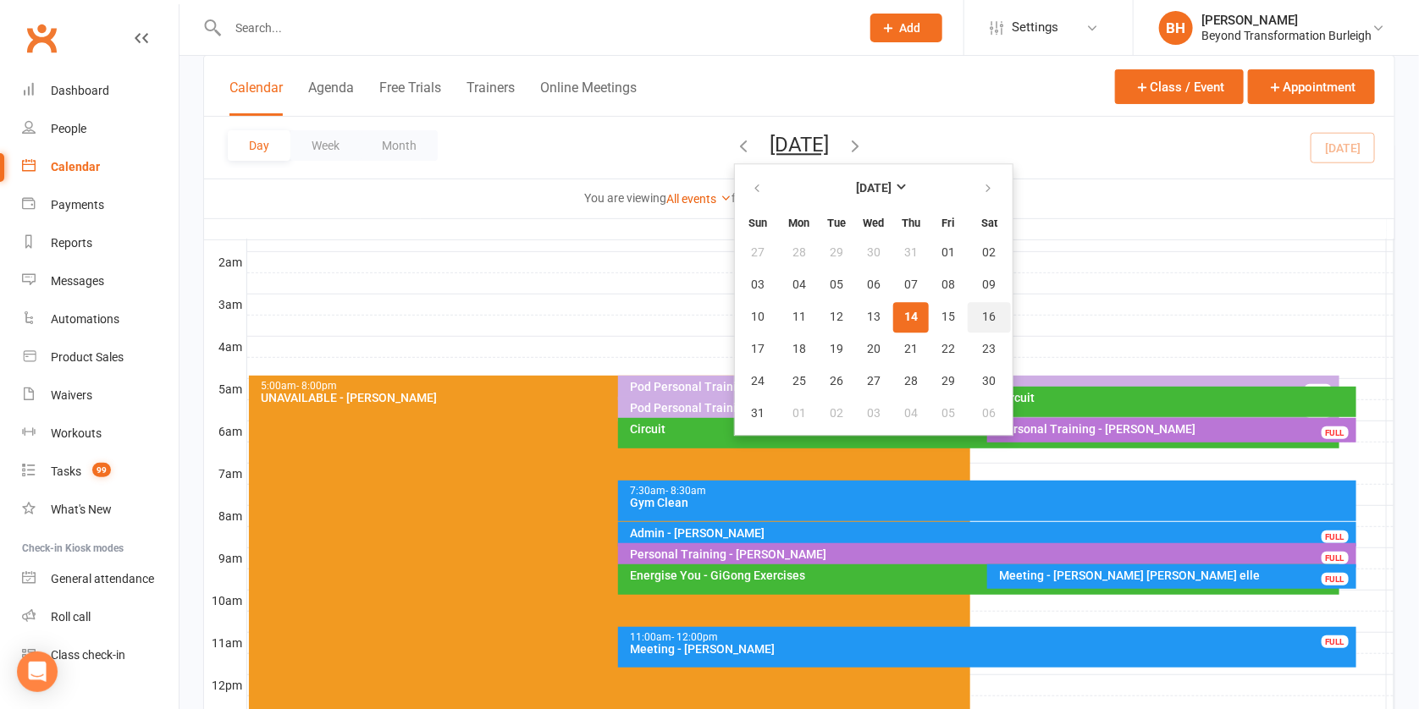 Image resolution: width=1419 pixels, height=709 pixels. I want to click on span: 22, so click(948, 350).